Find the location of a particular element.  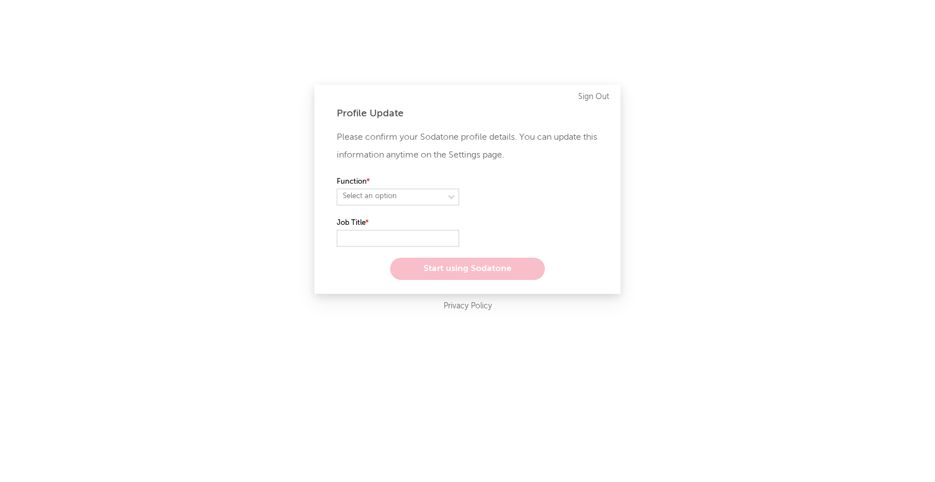

button: Start using Sodatone is located at coordinates (467, 269).